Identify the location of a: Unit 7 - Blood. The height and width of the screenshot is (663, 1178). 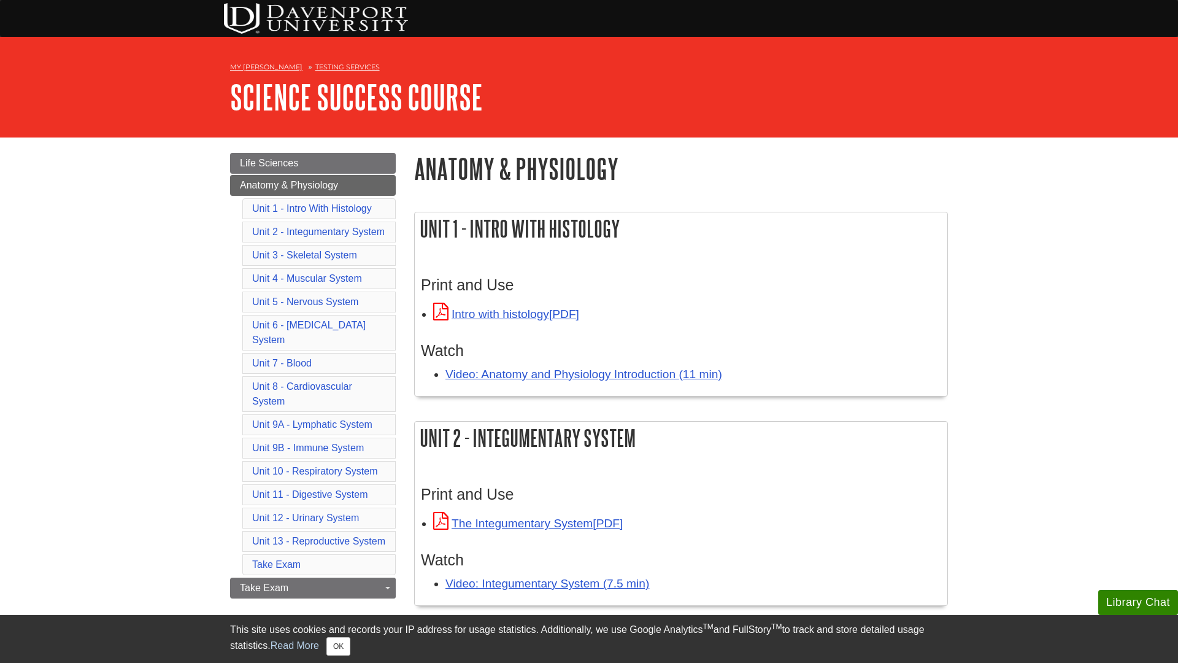
(282, 363).